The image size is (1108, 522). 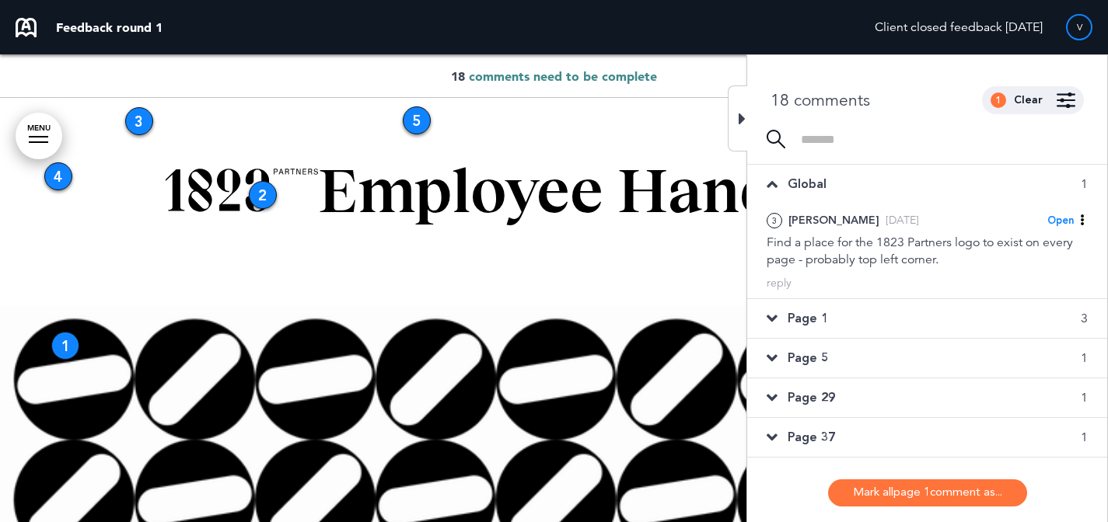 I want to click on img: search-icon, so click(x=776, y=139).